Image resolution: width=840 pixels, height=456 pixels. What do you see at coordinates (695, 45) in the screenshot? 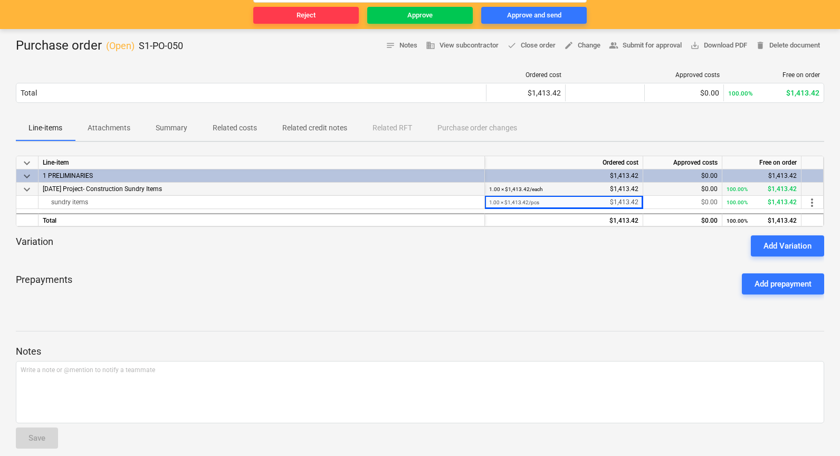
I see `span: save_alt` at bounding box center [695, 45].